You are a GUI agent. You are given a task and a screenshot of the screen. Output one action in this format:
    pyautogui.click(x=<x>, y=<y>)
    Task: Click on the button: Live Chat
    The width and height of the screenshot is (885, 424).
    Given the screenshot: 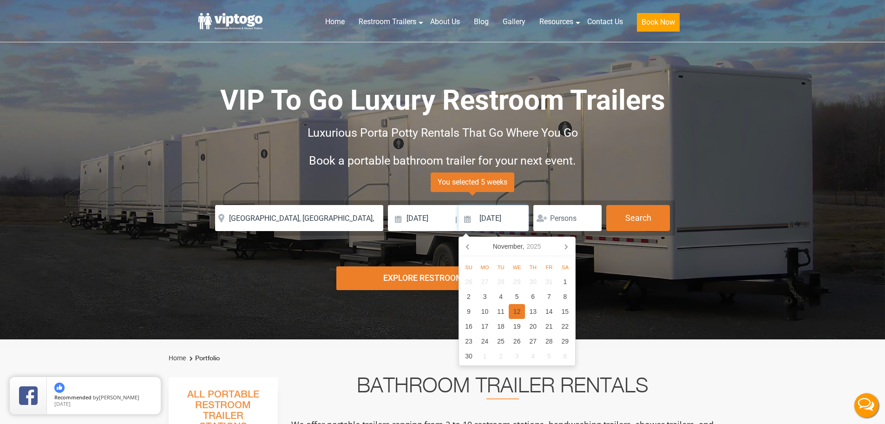 What is the action you would take?
    pyautogui.click(x=866, y=405)
    